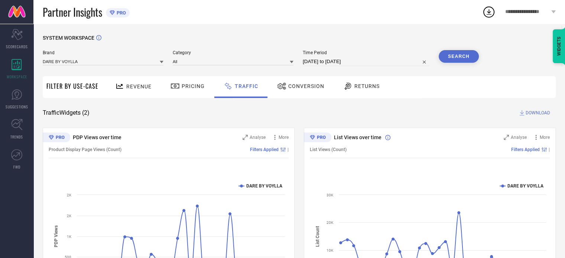 The width and height of the screenshot is (565, 258). What do you see at coordinates (139, 87) in the screenshot?
I see `span: Revenue` at bounding box center [139, 87].